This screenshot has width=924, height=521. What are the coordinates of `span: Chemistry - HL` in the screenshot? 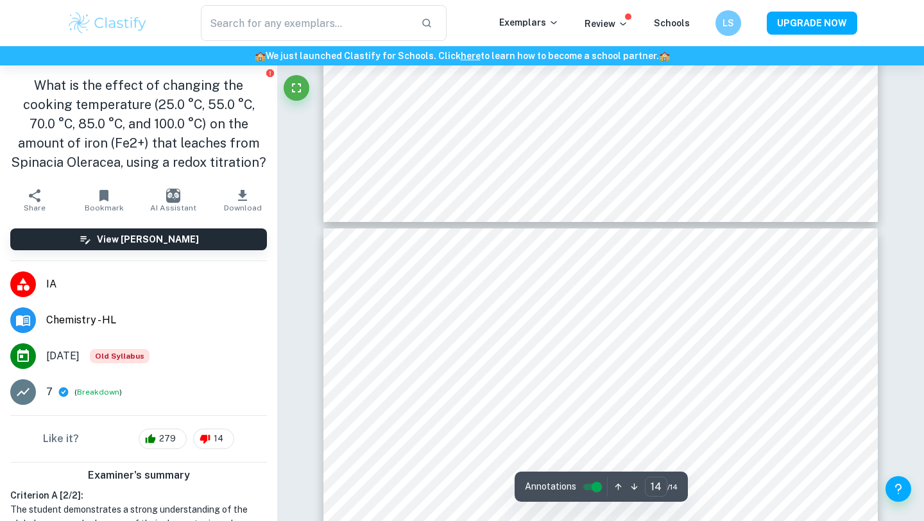 It's located at (157, 320).